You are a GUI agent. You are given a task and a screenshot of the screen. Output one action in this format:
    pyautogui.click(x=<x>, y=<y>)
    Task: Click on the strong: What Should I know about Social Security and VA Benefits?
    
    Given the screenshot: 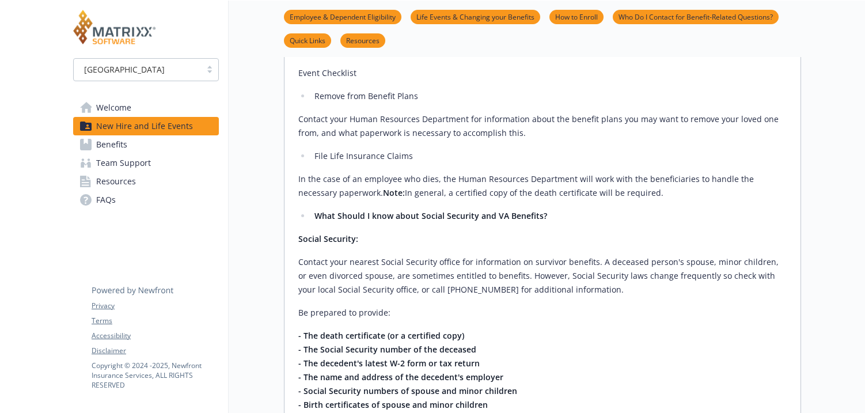 What is the action you would take?
    pyautogui.click(x=431, y=215)
    